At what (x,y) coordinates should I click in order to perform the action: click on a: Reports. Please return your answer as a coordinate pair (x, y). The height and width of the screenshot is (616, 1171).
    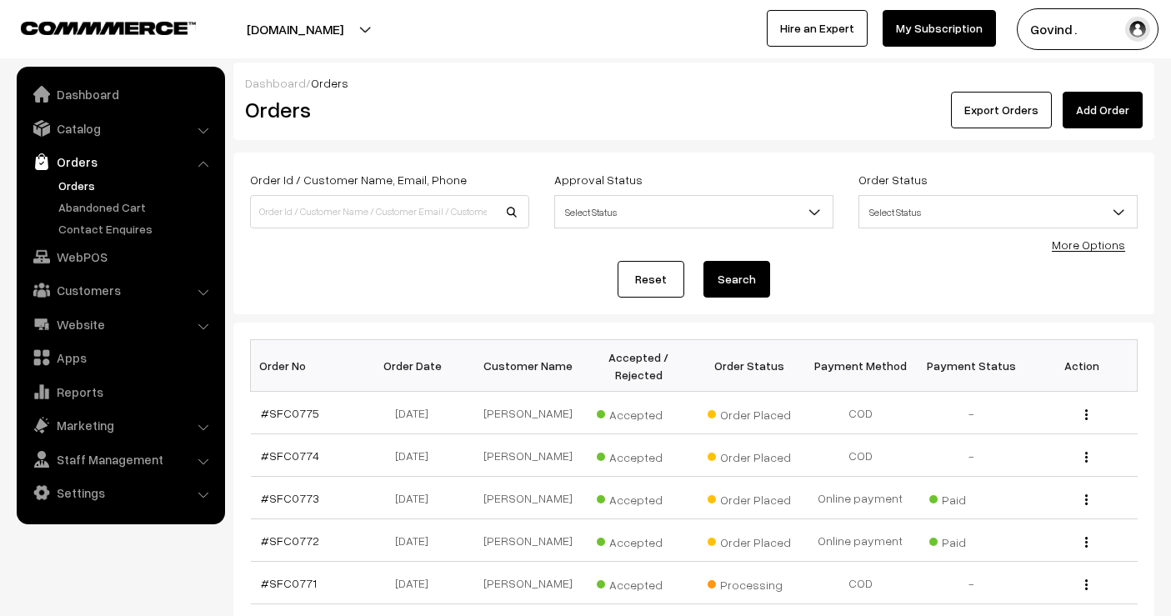
    Looking at the image, I should click on (120, 392).